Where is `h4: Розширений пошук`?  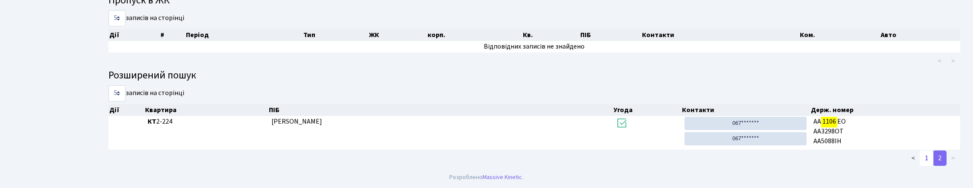
h4: Розширений пошук is located at coordinates (534, 75).